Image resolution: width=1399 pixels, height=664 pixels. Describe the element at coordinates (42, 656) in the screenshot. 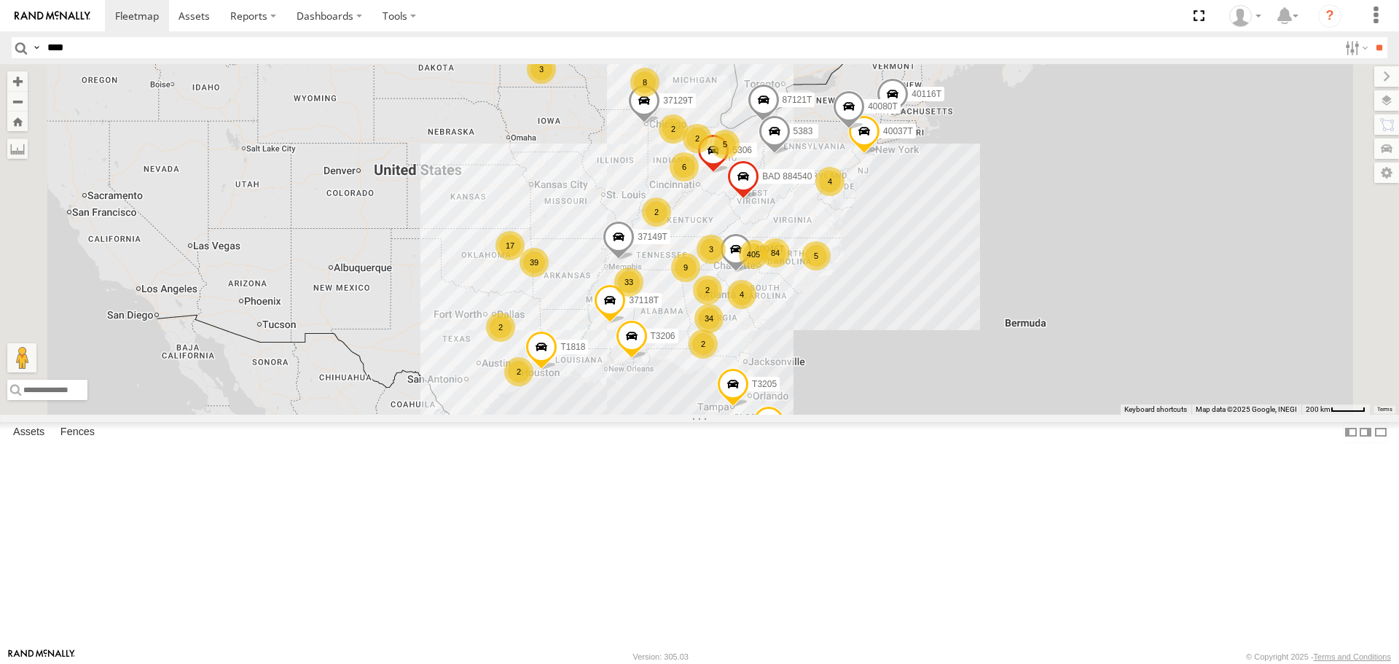

I see `a: Visit our Website` at that location.